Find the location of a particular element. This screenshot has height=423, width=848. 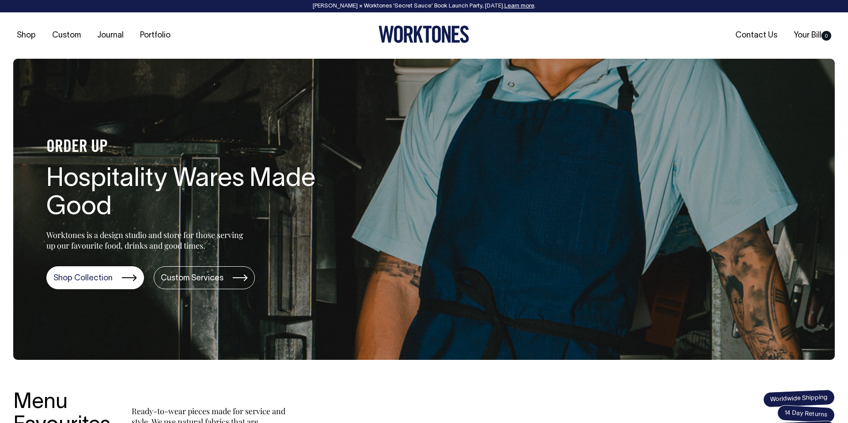

h1: Hospitality Wares Made Good is located at coordinates (188, 194).